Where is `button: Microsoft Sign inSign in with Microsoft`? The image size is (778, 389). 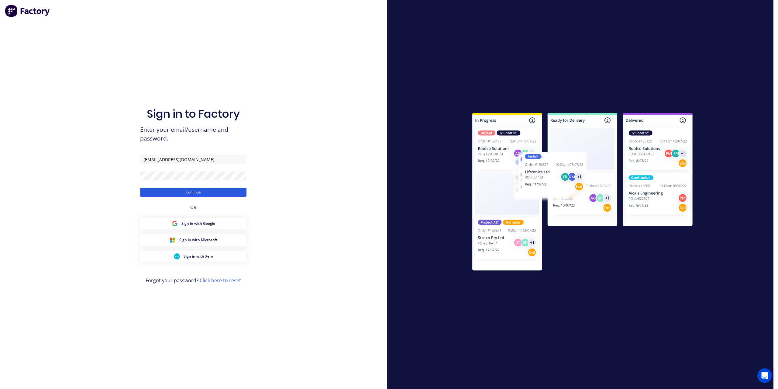 button: Microsoft Sign inSign in with Microsoft is located at coordinates (193, 240).